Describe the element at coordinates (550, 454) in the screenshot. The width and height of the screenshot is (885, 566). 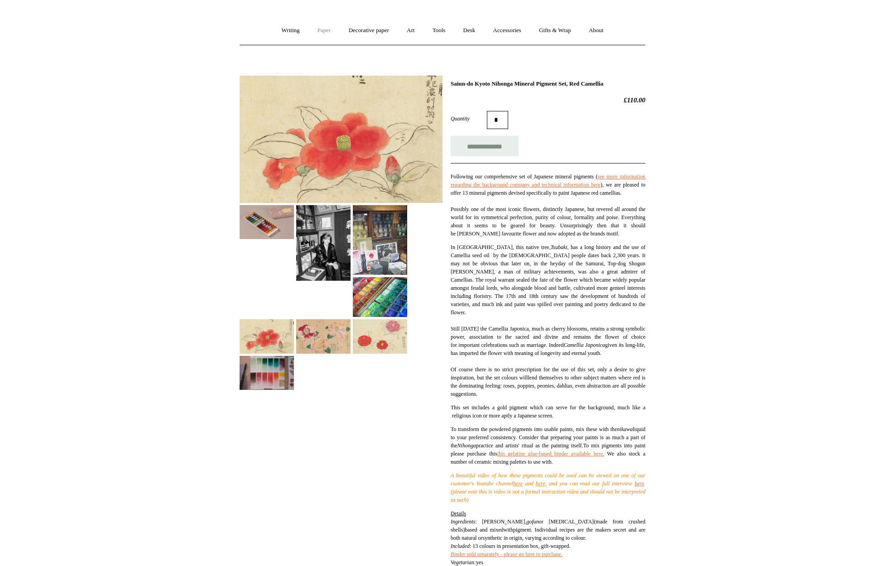
I see `a: this gelatine glue-based binder available here.` at that location.